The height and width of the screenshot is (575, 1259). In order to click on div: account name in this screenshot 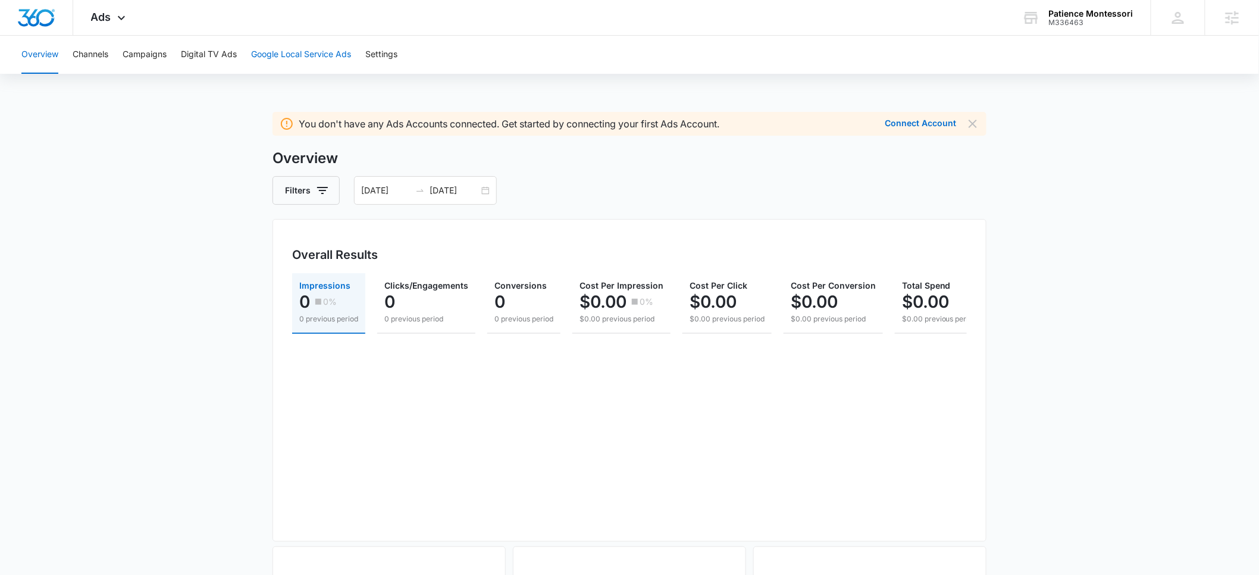, I will do `click(1091, 14)`.